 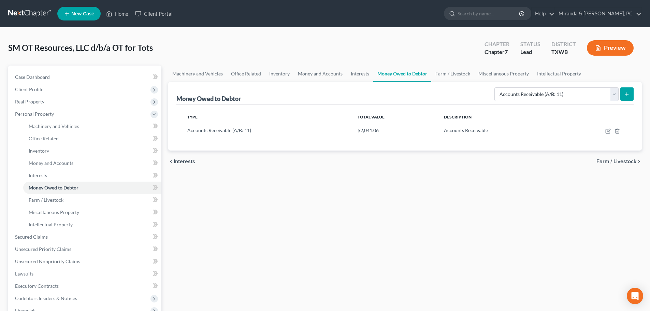 I want to click on a: Lawsuits, so click(x=85, y=274).